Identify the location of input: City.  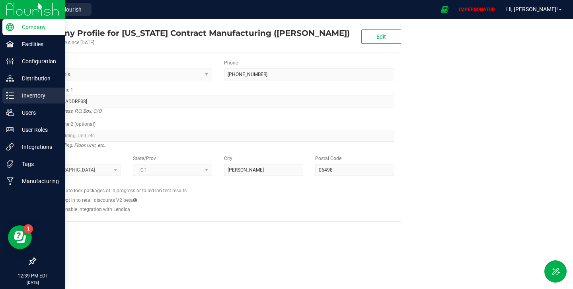
(263, 170).